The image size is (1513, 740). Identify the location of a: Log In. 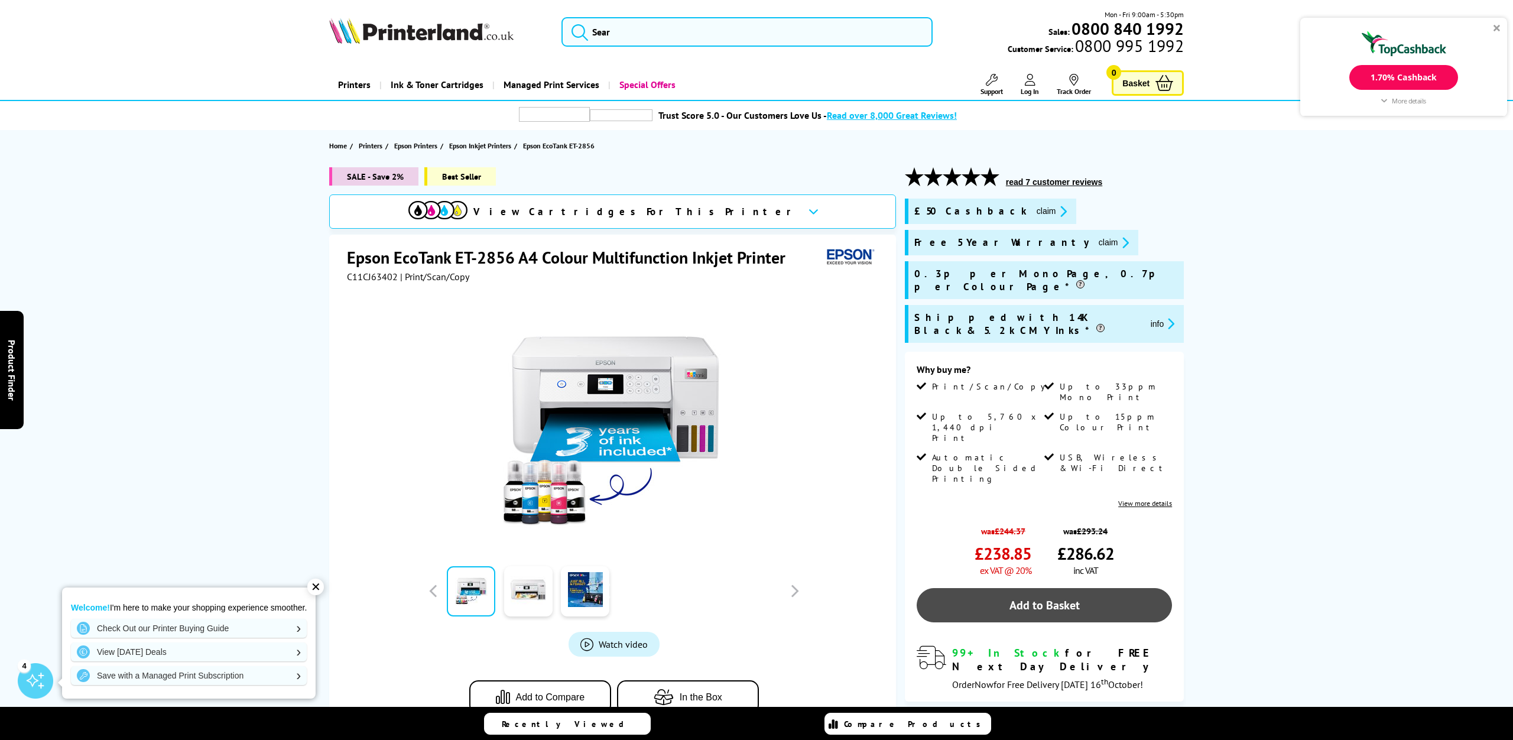
(1030, 85).